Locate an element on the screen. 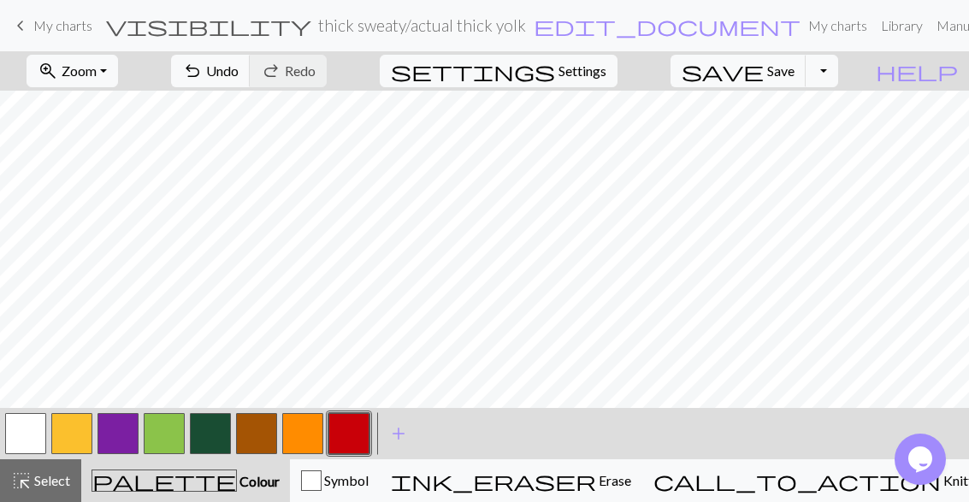 The width and height of the screenshot is (969, 502). span: Select is located at coordinates (50, 480).